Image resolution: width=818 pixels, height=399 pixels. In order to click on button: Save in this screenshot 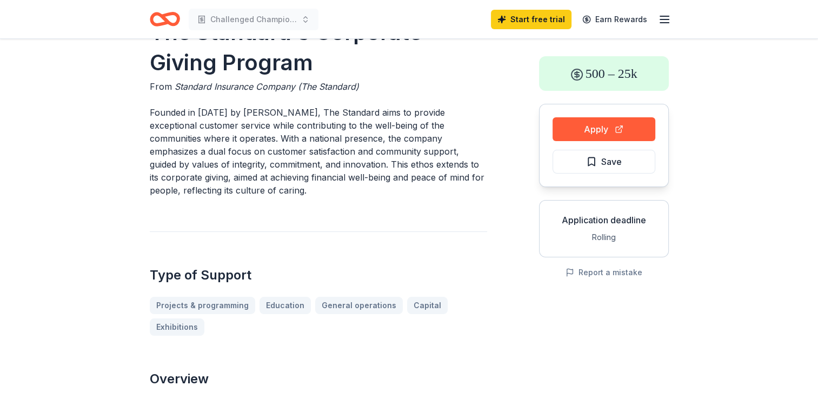, I will do `click(604, 162)`.